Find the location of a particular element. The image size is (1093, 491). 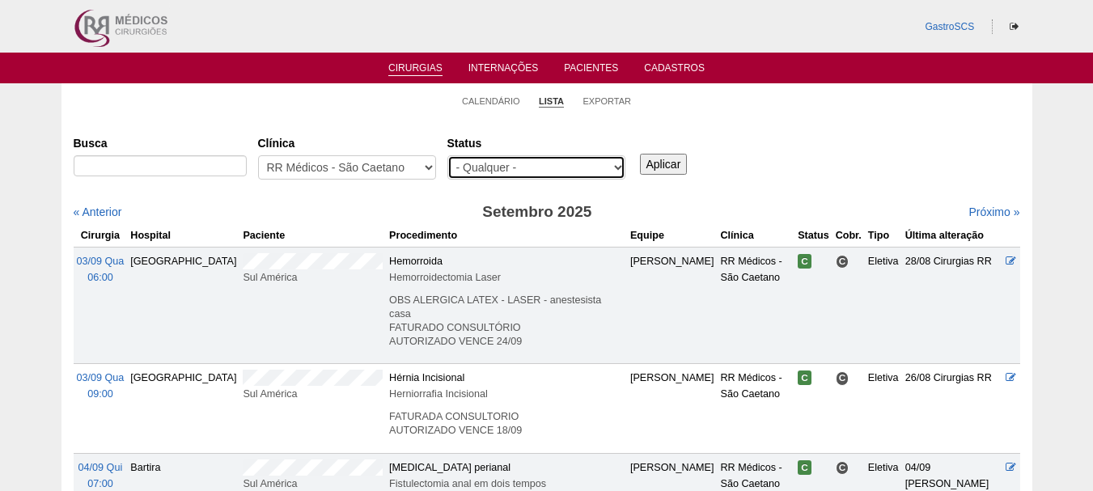

a: Lista is located at coordinates (551, 101).